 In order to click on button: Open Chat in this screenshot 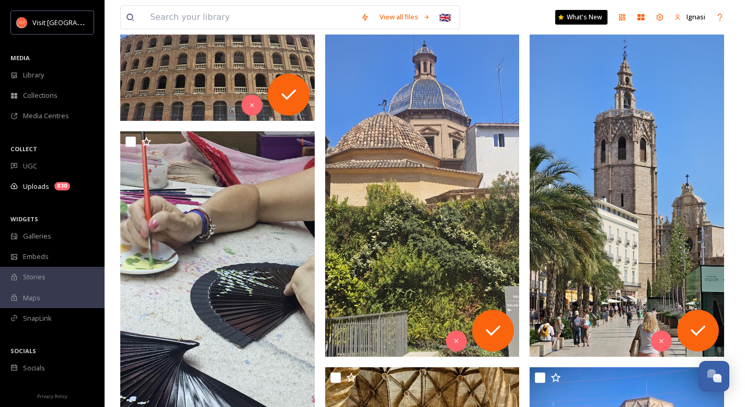, I will do `click(715, 376)`.